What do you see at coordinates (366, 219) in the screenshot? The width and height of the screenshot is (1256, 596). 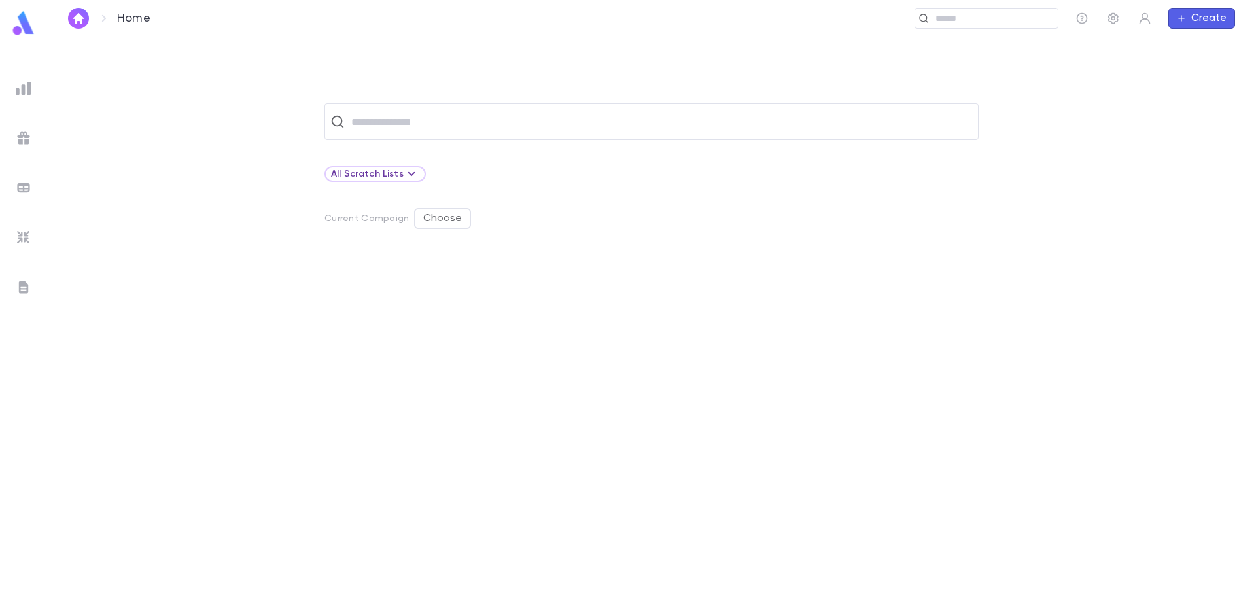 I see `p: Current Campaign` at bounding box center [366, 219].